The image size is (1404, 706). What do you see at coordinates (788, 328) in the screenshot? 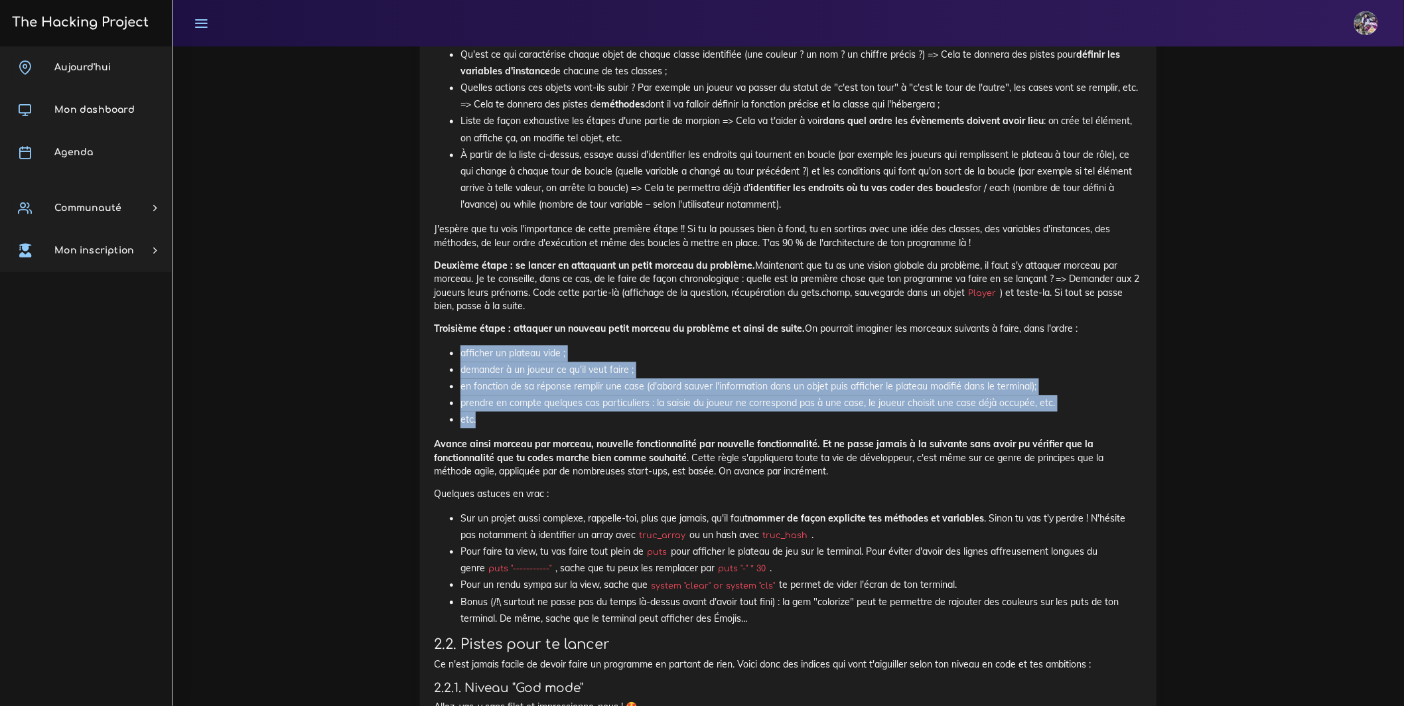
I see `p: On pourrait imaginer les morceaux suivants à faire, dans l'ordre :` at bounding box center [788, 328].